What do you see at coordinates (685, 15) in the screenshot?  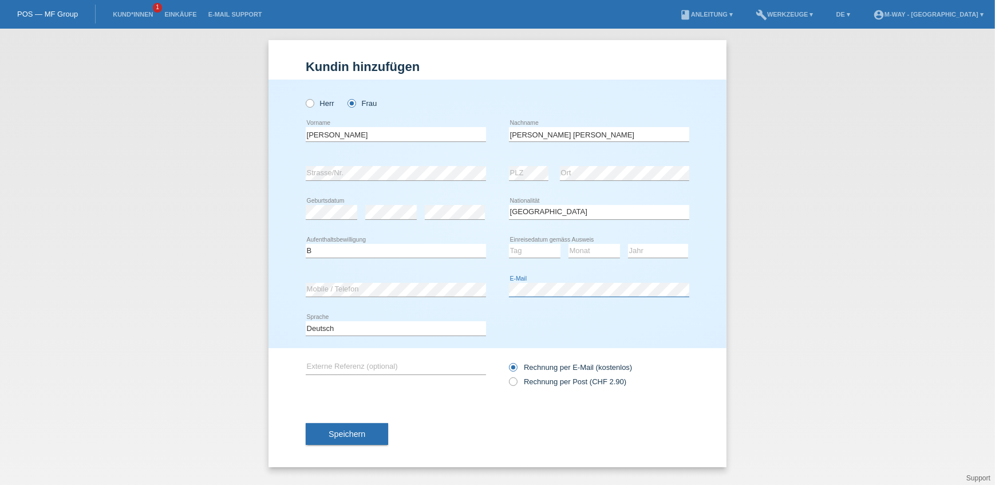 I see `i: book` at bounding box center [685, 15].